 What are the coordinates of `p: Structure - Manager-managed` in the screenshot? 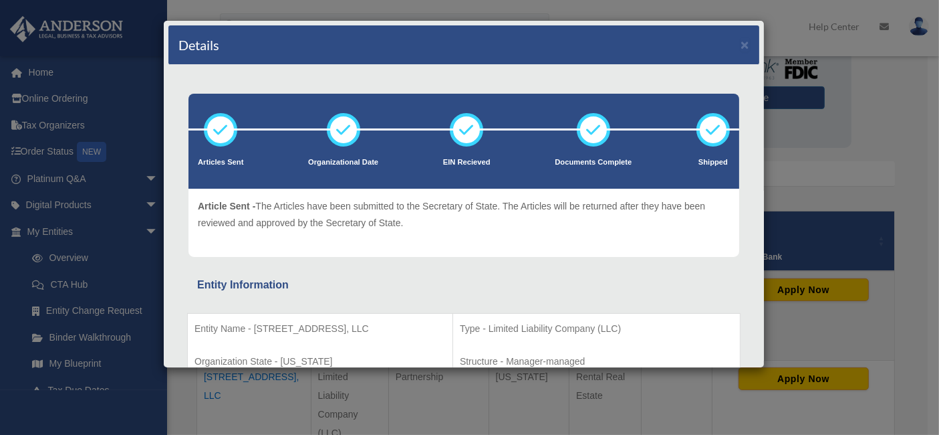 It's located at (596, 361).